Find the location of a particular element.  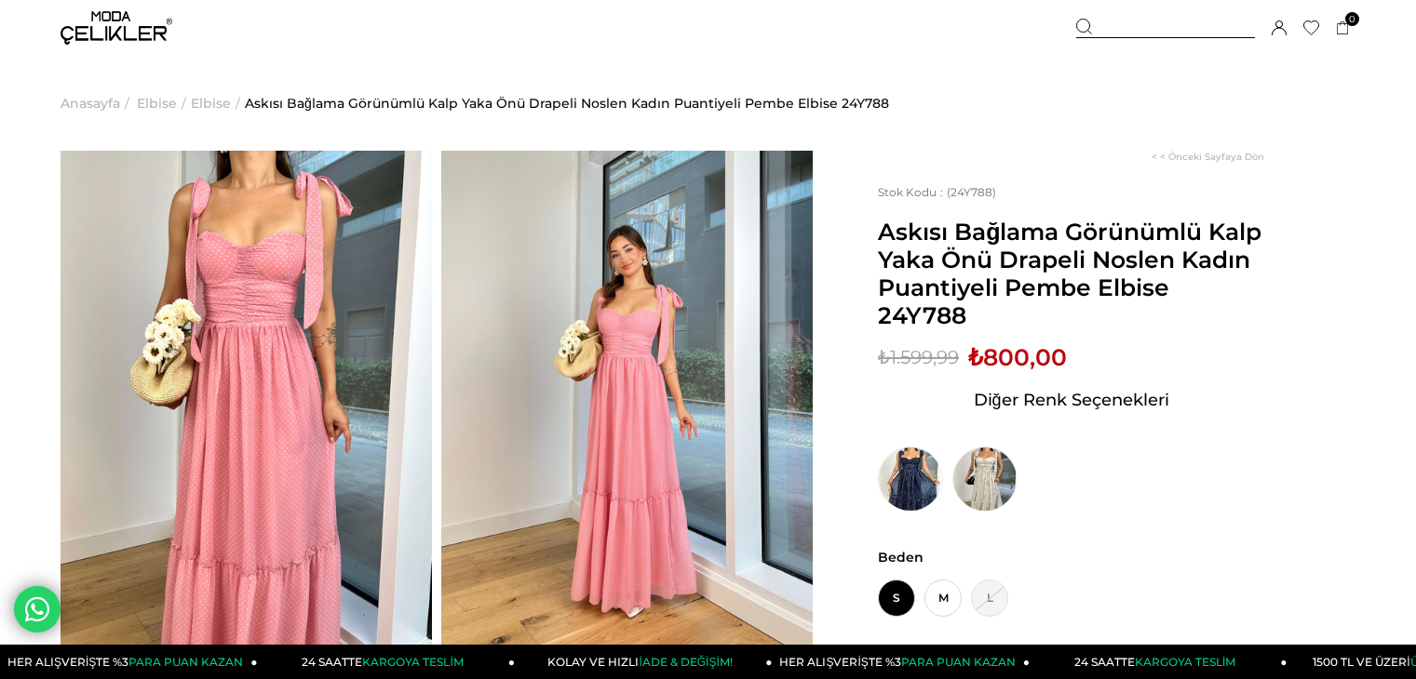

img: Askısı Bağlama Görünümlü Kalp Yaka Önü Drapeli Noslen Kadın Puantiyeli Beyaz Elbise 24Y788 is located at coordinates (985, 479).